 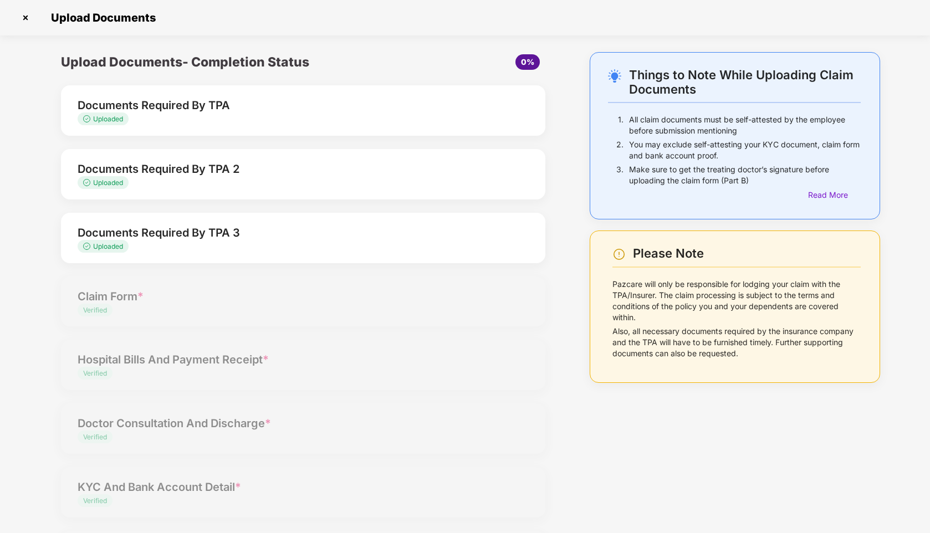 I want to click on p: Make sure to get the treating doctor’s signature before uploading the claim form (Part B), so click(x=745, y=175).